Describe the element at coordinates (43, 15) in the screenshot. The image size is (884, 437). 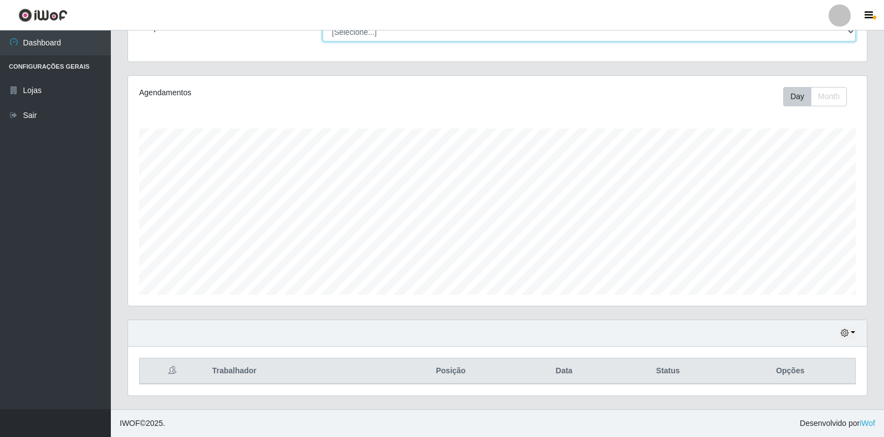
I see `img: CoreUI Logo` at that location.